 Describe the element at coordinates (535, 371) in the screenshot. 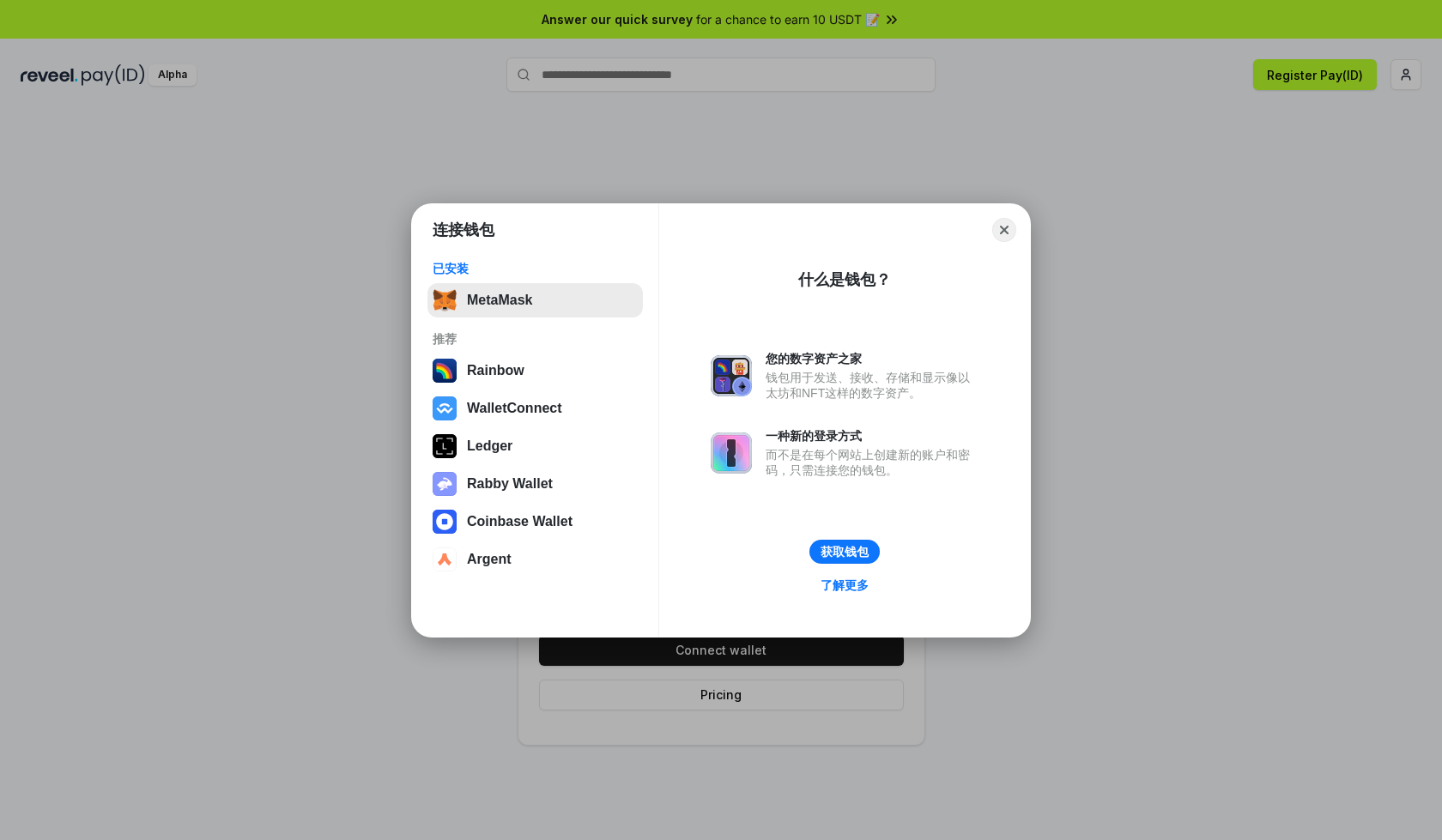

I see `button: Rainbow` at that location.